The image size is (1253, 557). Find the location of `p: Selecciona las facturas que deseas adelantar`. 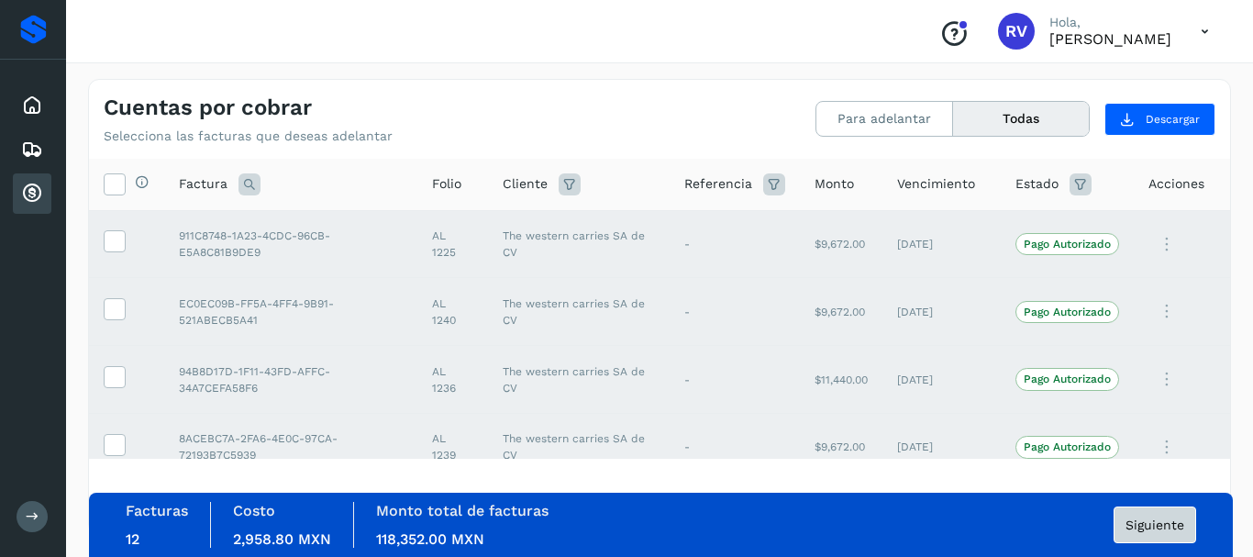

p: Selecciona las facturas que deseas adelantar is located at coordinates (248, 136).